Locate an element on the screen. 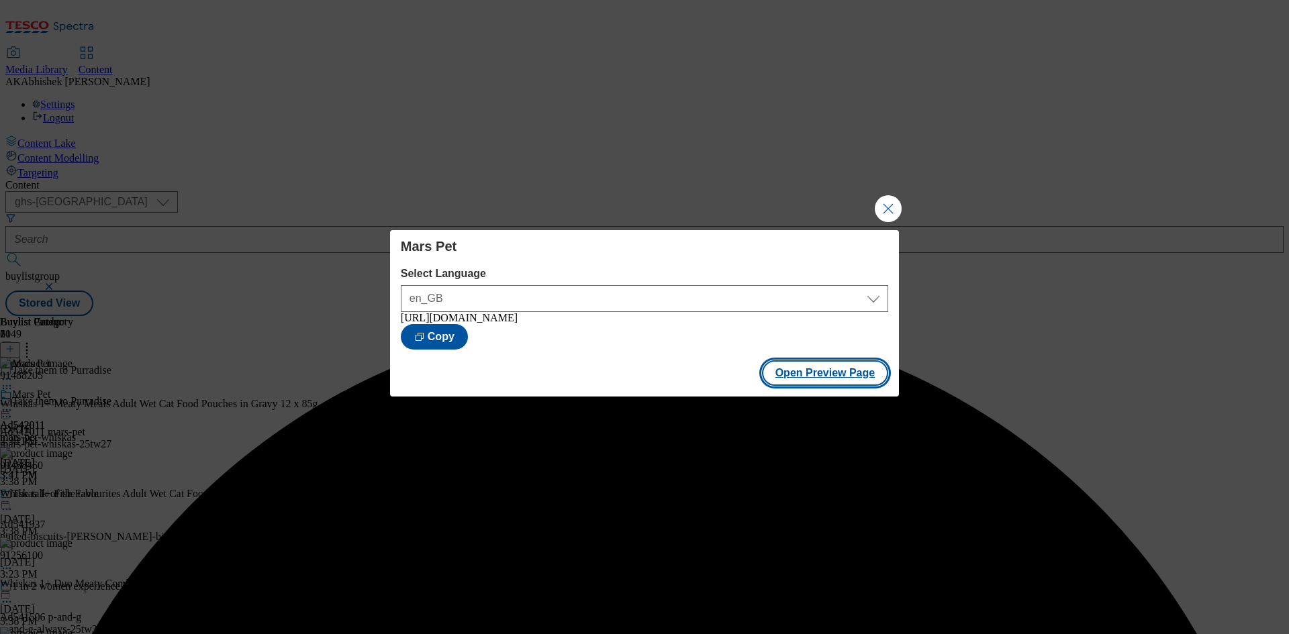 This screenshot has width=1289, height=634. label: Select Language is located at coordinates (644, 274).